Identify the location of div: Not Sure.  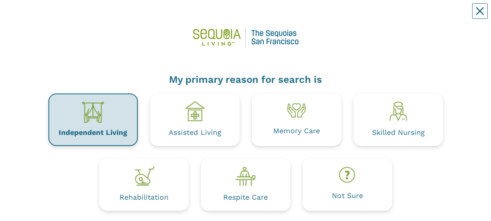
(348, 196).